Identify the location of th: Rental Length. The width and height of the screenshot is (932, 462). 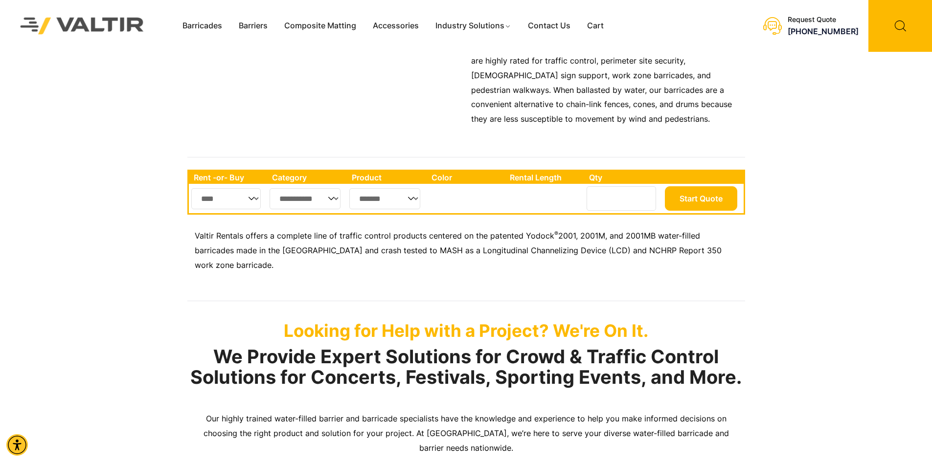
(544, 178).